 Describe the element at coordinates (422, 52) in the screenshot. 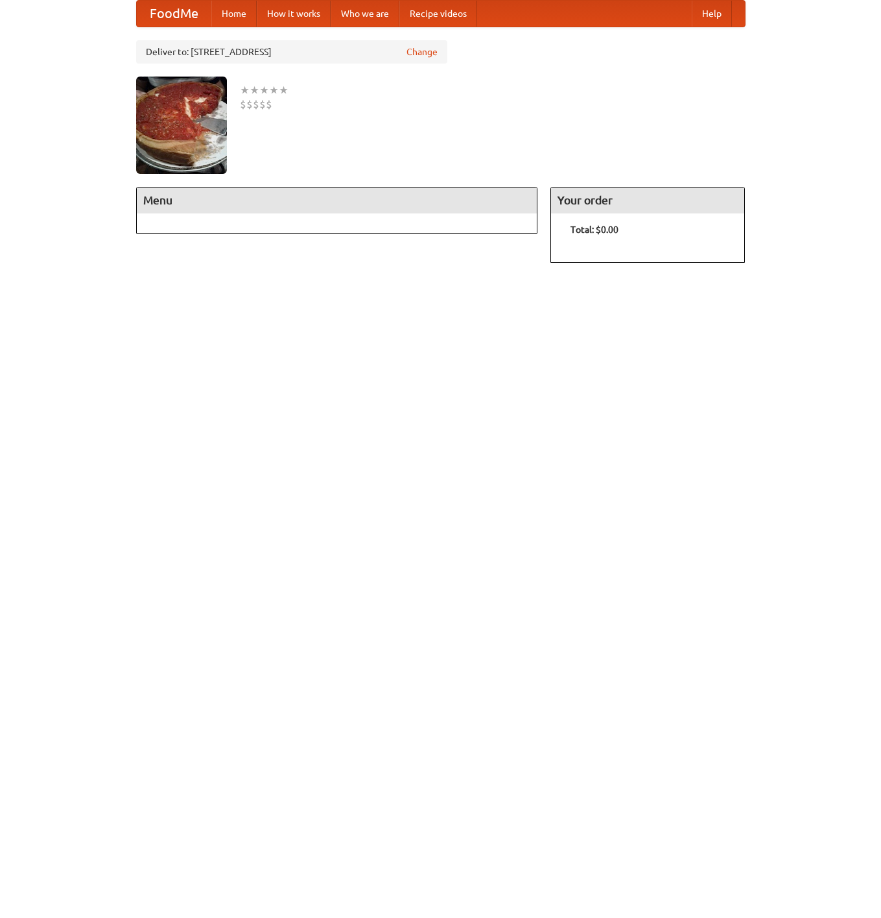

I see `a: Change` at that location.